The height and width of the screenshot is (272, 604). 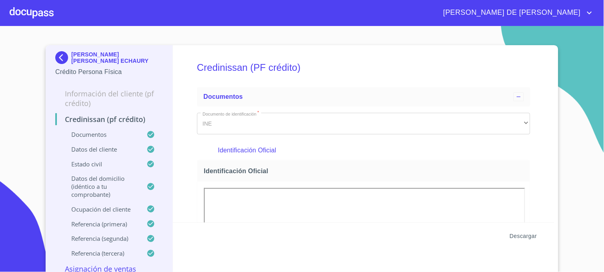 What do you see at coordinates (523, 236) in the screenshot?
I see `button: Descargar` at bounding box center [523, 236].